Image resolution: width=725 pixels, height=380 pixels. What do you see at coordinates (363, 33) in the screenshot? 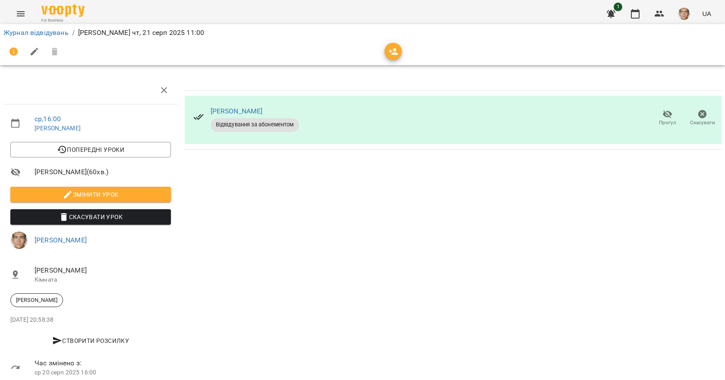
I see `nav: breadcrumb` at bounding box center [363, 33].